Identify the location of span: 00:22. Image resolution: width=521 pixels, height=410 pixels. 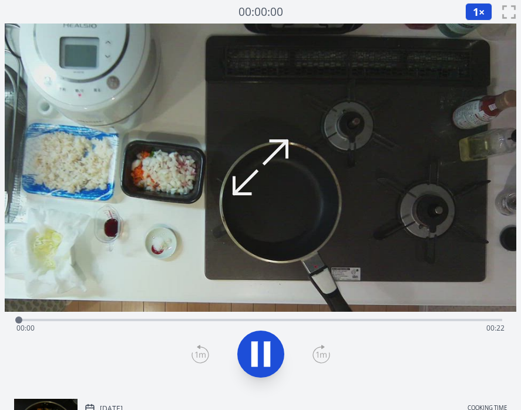
(495, 327).